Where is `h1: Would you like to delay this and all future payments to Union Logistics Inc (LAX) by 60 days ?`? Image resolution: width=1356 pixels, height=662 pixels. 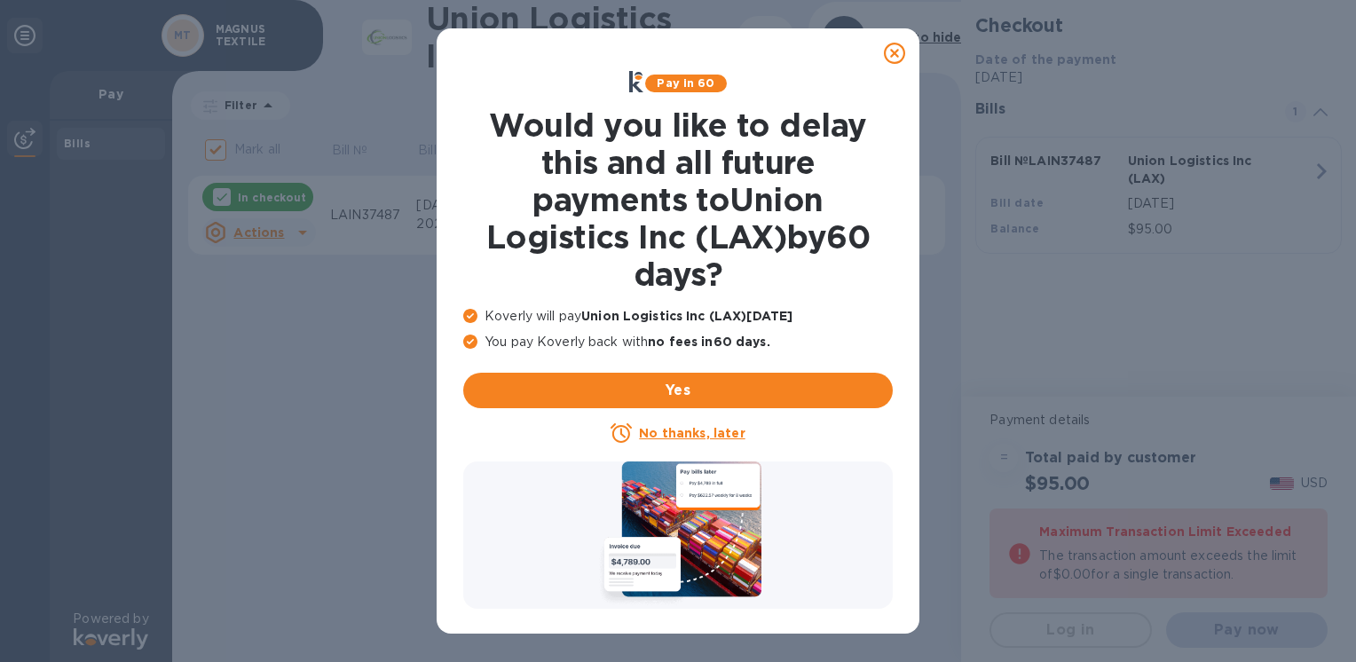 h1: Would you like to delay this and all future payments to Union Logistics Inc (LAX) by 60 days ? is located at coordinates (678, 200).